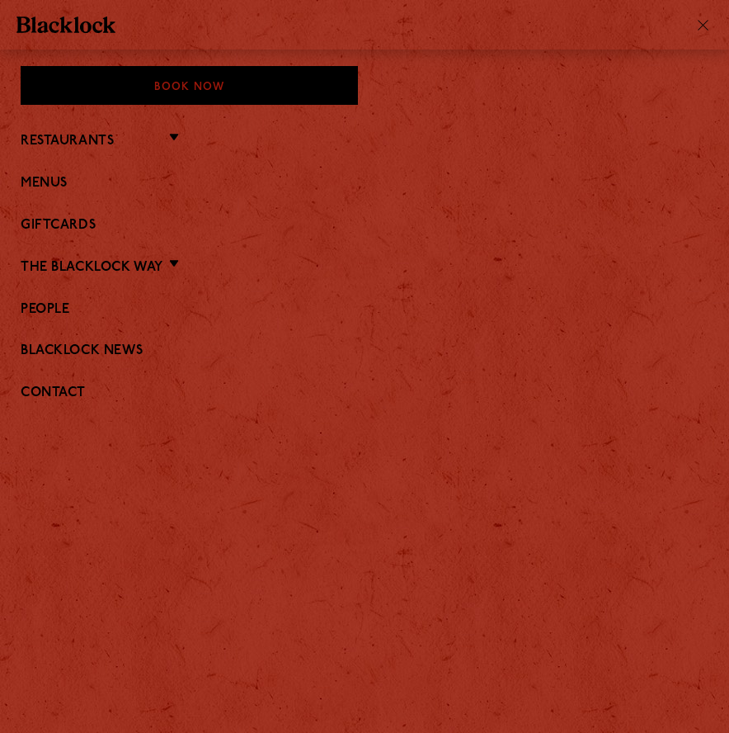 This screenshot has height=733, width=729. What do you see at coordinates (365, 183) in the screenshot?
I see `a: Menus` at bounding box center [365, 183].